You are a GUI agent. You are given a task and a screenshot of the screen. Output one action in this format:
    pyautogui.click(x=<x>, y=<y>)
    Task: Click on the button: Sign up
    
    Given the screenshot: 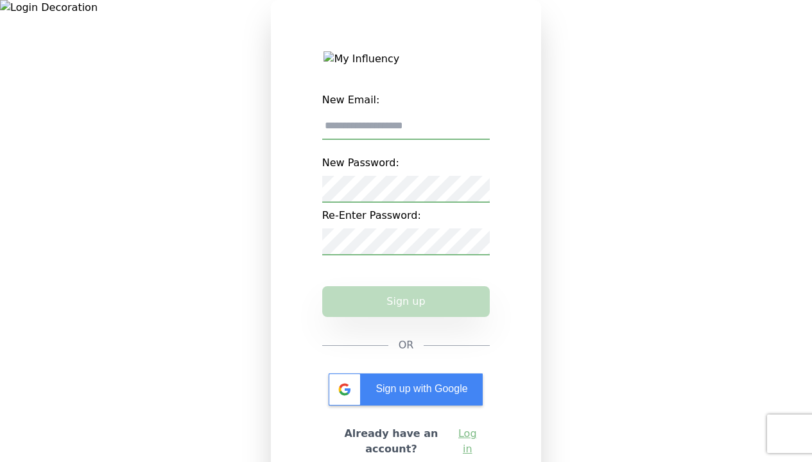 What is the action you would take?
    pyautogui.click(x=406, y=302)
    